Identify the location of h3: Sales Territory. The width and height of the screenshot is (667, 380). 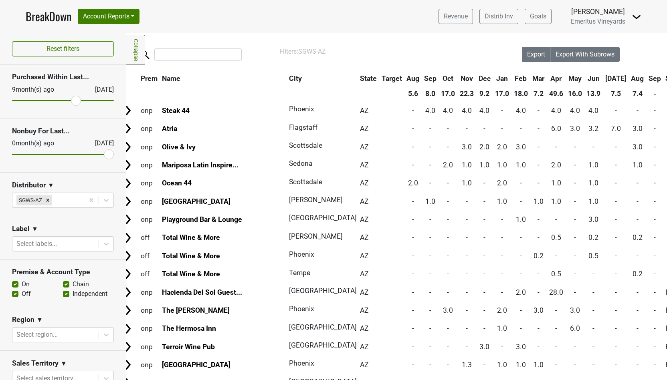
(35, 363).